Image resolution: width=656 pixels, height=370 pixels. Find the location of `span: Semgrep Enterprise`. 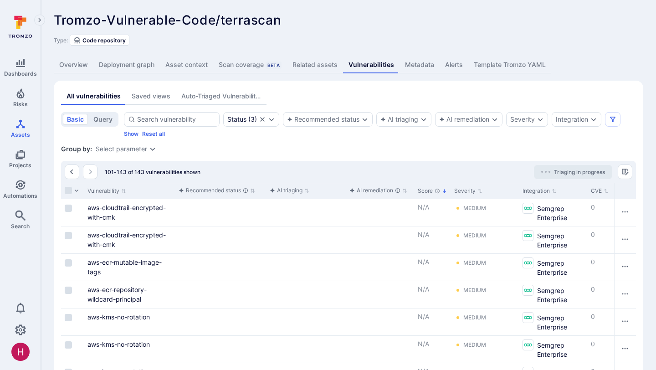

span: Semgrep Enterprise is located at coordinates (560, 349).